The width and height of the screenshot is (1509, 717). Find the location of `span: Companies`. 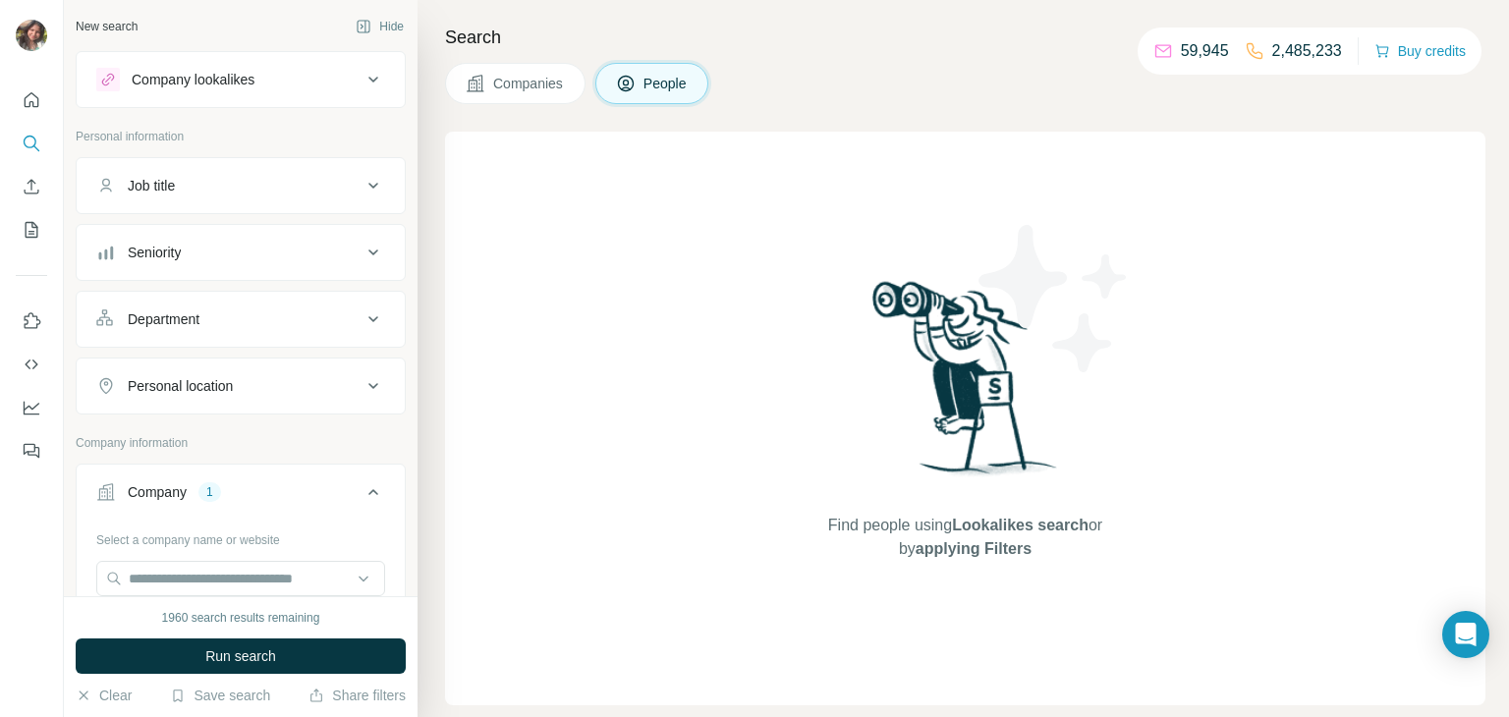

span: Companies is located at coordinates (528, 83).